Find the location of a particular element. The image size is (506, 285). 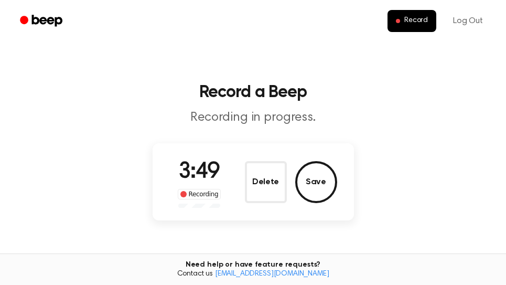

div: Recording is located at coordinates (199, 194).